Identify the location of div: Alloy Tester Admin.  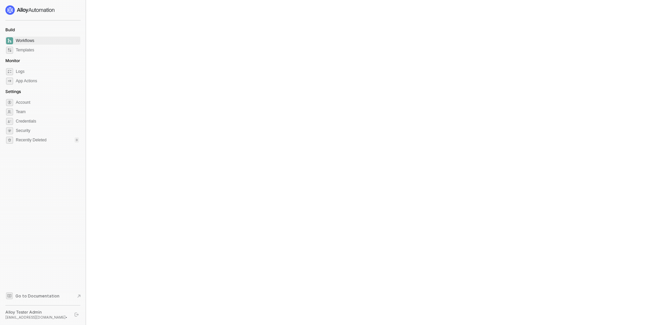
(37, 312).